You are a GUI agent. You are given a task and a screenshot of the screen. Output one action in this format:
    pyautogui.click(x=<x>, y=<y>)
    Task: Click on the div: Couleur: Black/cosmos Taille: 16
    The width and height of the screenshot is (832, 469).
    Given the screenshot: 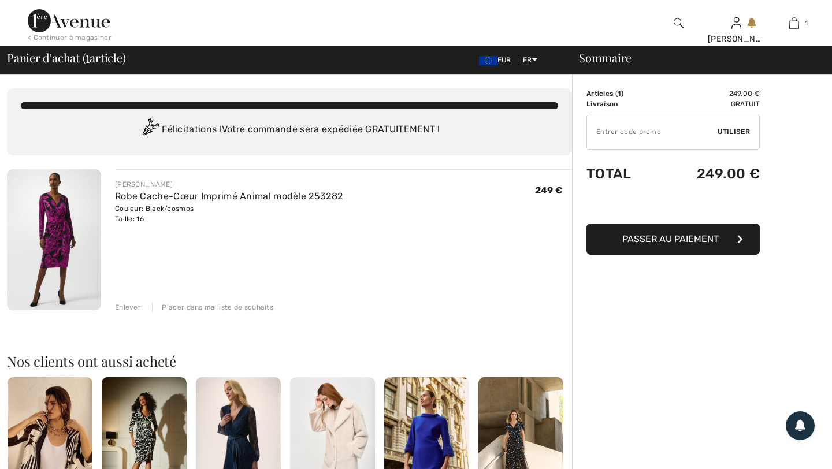 What is the action you would take?
    pyautogui.click(x=229, y=214)
    